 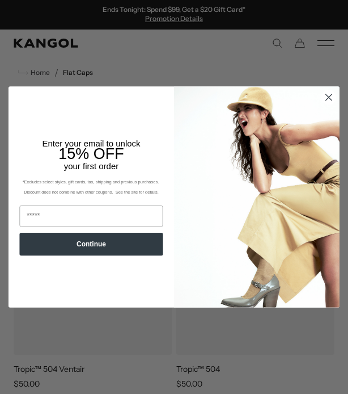 What do you see at coordinates (91, 153) in the screenshot?
I see `span: 15% OFF` at bounding box center [91, 153].